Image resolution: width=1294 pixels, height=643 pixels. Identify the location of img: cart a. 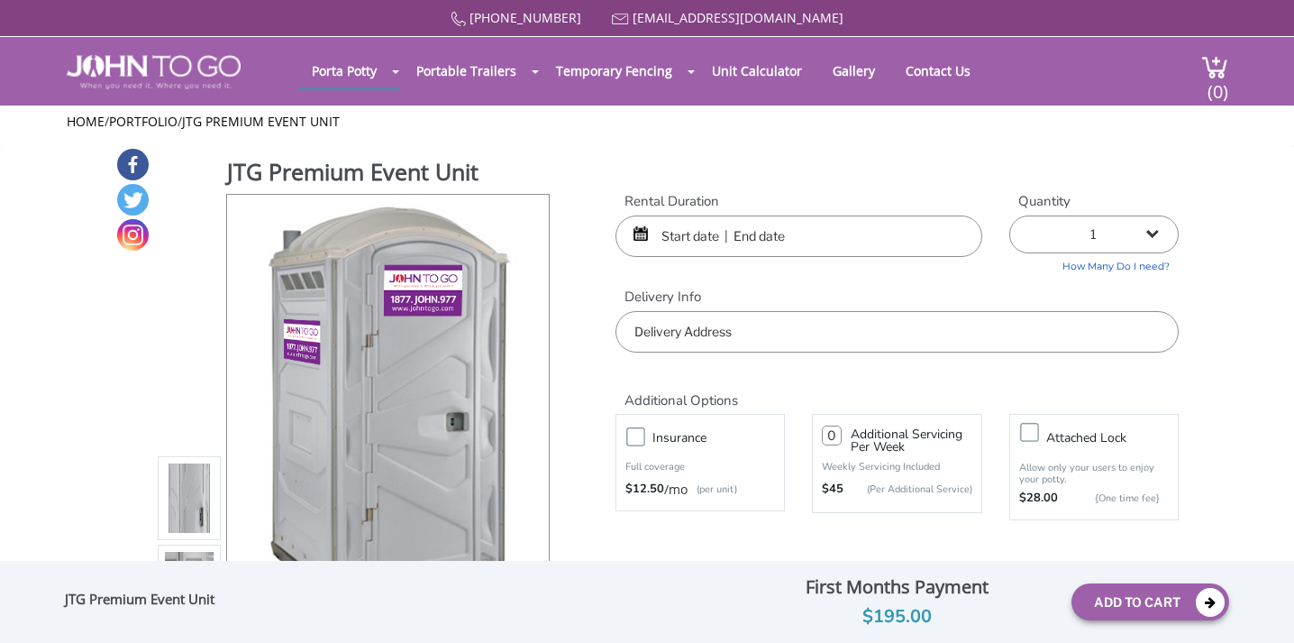
(1215, 67).